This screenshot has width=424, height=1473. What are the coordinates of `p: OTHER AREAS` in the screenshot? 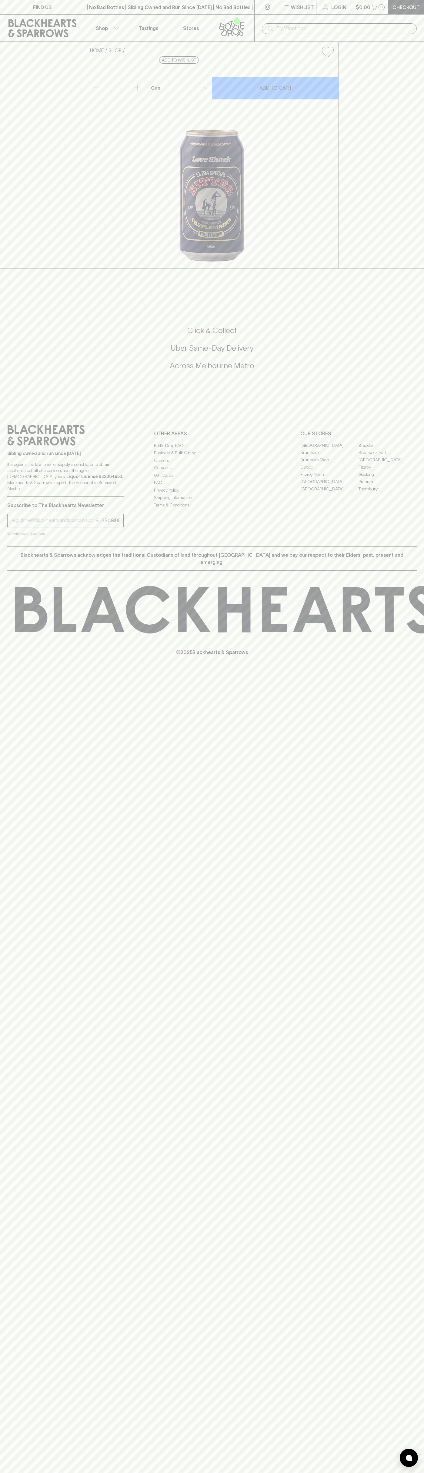 It's located at (212, 433).